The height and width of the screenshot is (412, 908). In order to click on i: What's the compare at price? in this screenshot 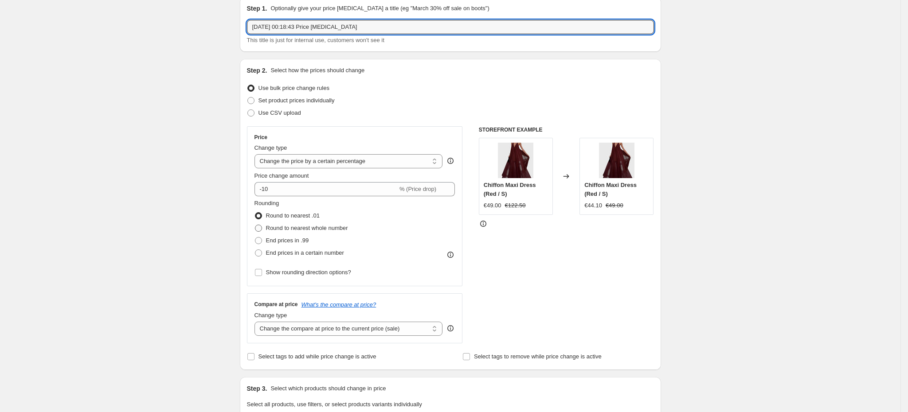, I will do `click(339, 305)`.